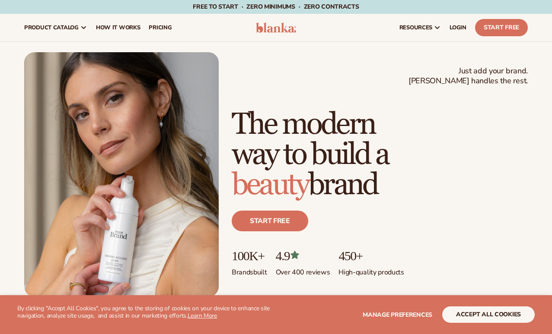 This screenshot has width=552, height=334. I want to click on a: logo, so click(276, 28).